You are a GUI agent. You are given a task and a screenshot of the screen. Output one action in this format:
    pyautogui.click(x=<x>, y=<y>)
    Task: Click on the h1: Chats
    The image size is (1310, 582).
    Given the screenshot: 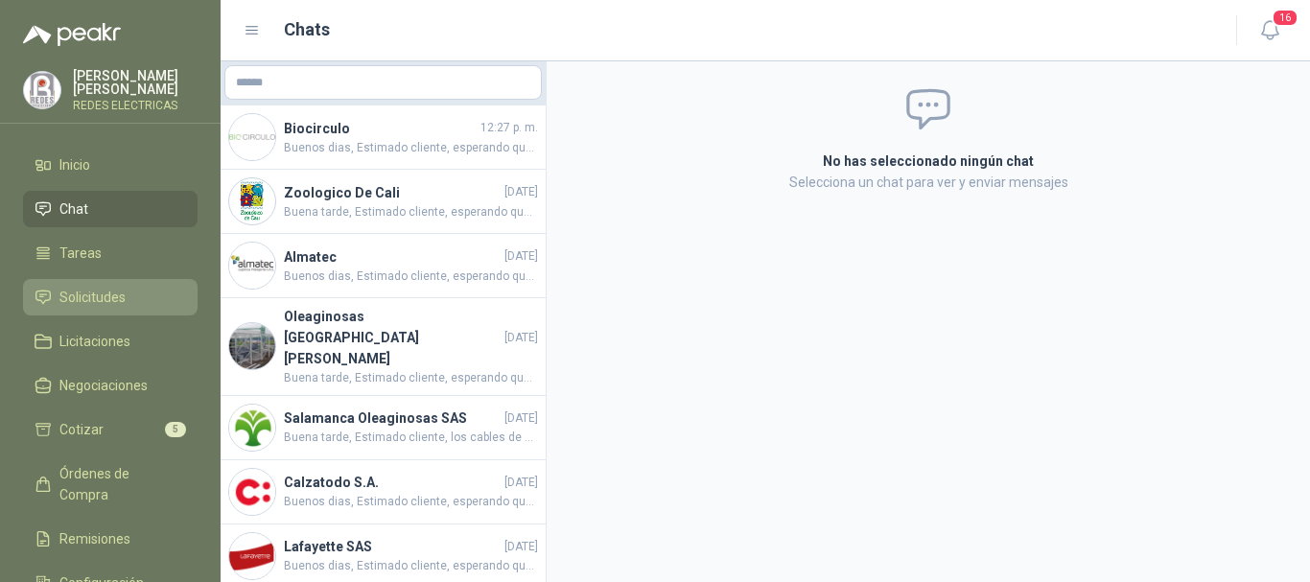 What is the action you would take?
    pyautogui.click(x=307, y=30)
    